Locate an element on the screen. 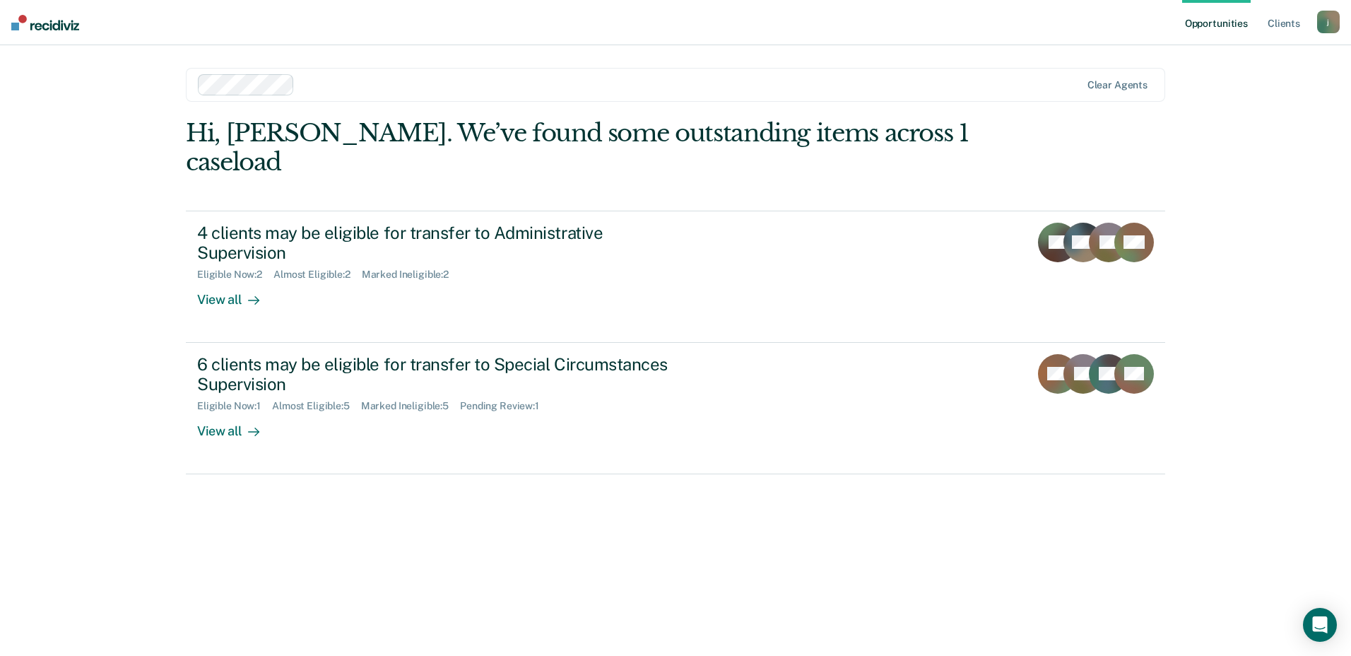 This screenshot has width=1351, height=656. div: Marked Ineligible : 5 is located at coordinates (411, 406).